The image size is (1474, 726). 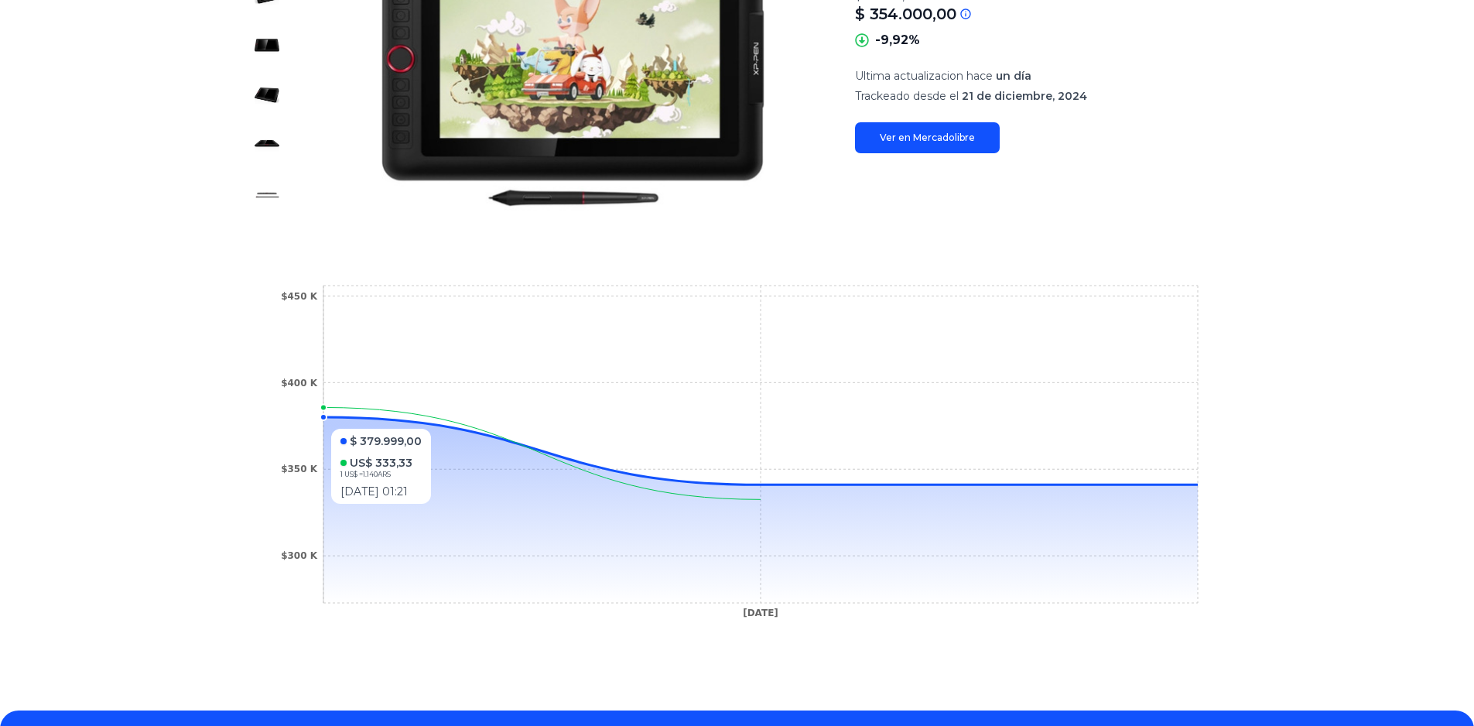 What do you see at coordinates (927, 138) in the screenshot?
I see `a: Ver en Mercadolibre` at bounding box center [927, 138].